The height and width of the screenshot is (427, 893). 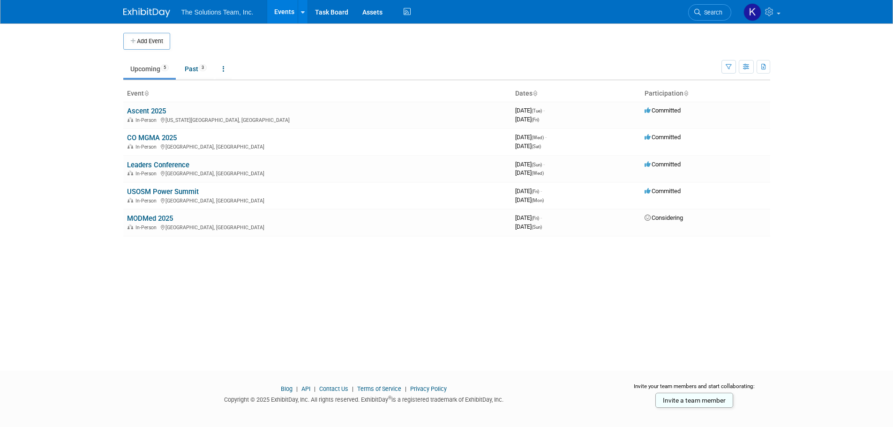 What do you see at coordinates (286, 388) in the screenshot?
I see `a: Blog` at bounding box center [286, 388].